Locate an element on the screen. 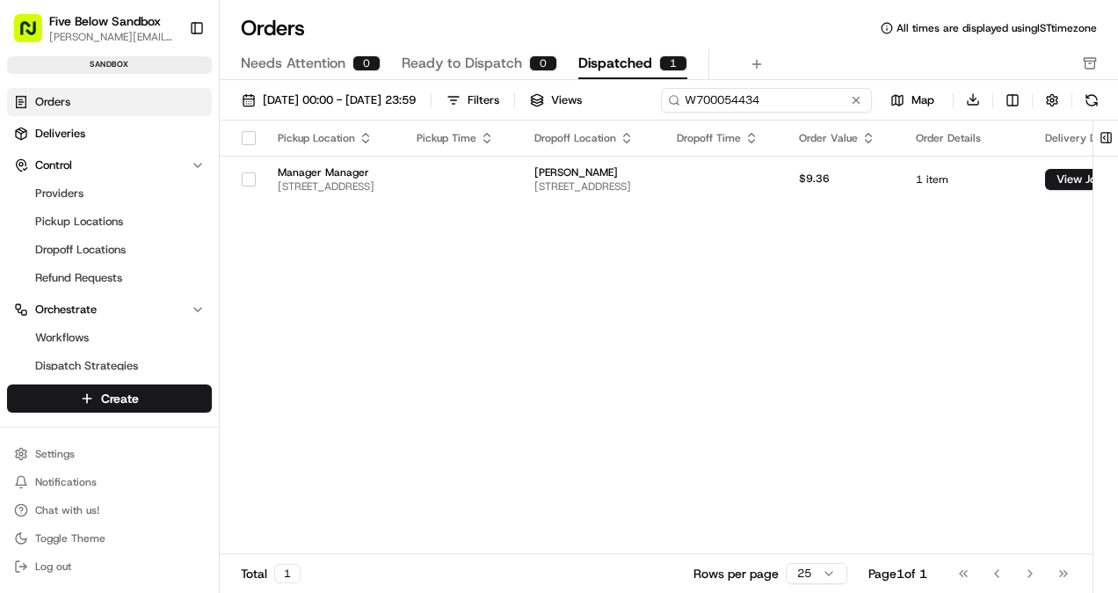 This screenshot has height=593, width=1118. span: Refund Requests is located at coordinates (78, 278).